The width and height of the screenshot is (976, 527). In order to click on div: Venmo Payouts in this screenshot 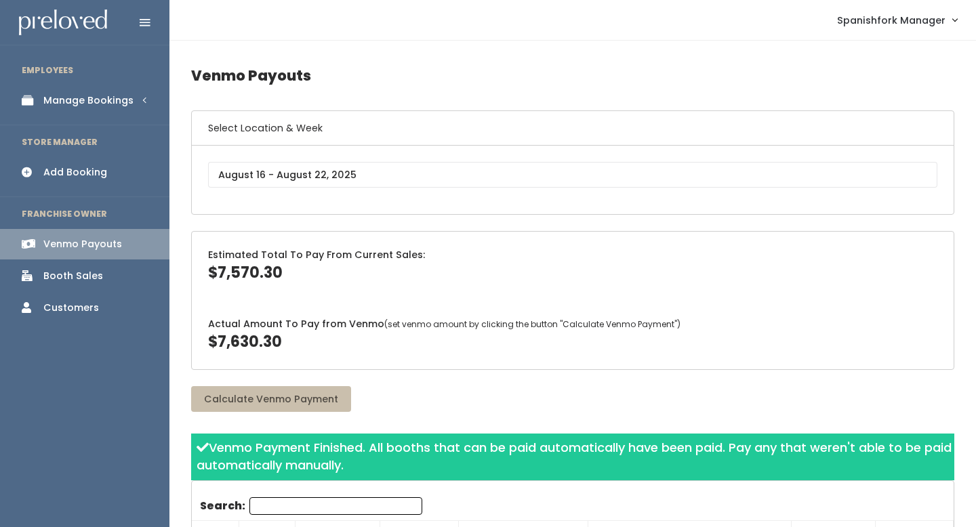, I will do `click(83, 244)`.